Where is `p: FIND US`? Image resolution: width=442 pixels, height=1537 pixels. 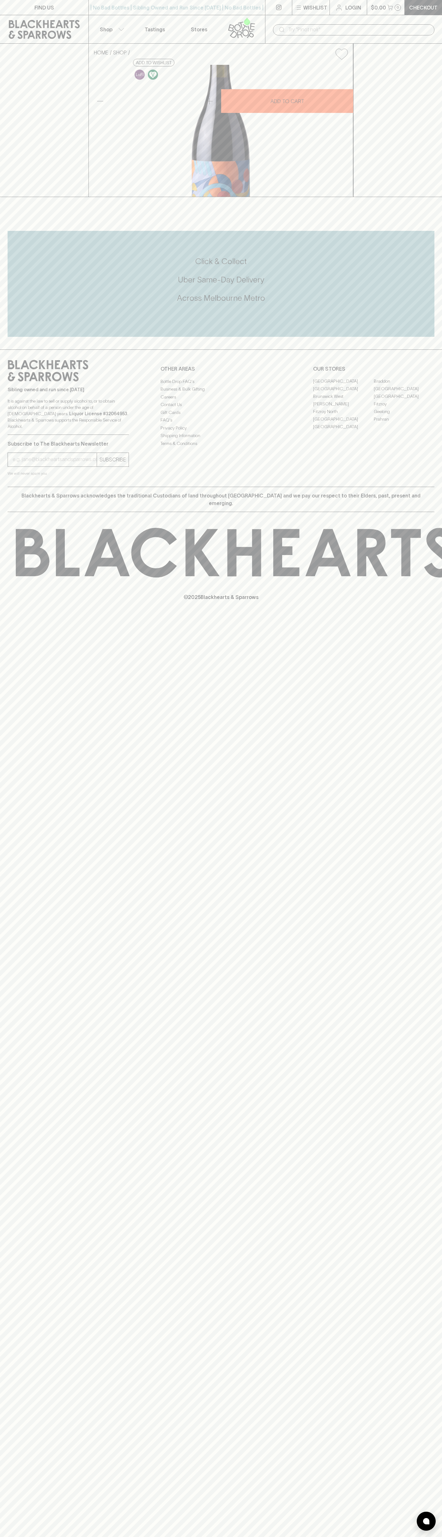
p: FIND US is located at coordinates (44, 8).